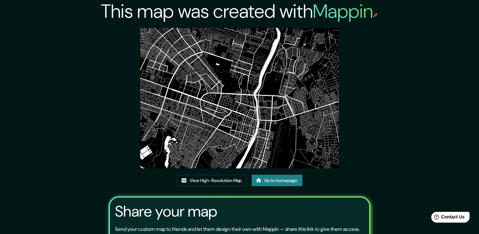 The height and width of the screenshot is (234, 479). What do you see at coordinates (239, 98) in the screenshot?
I see `img: created-map` at bounding box center [239, 98].